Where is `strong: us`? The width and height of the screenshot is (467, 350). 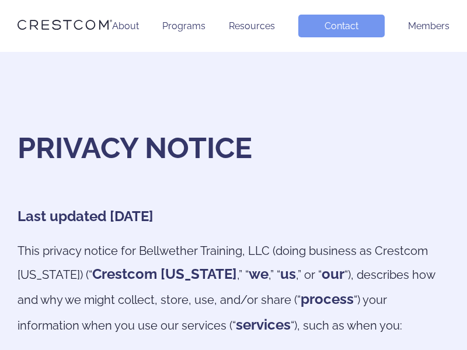 strong: us is located at coordinates (288, 274).